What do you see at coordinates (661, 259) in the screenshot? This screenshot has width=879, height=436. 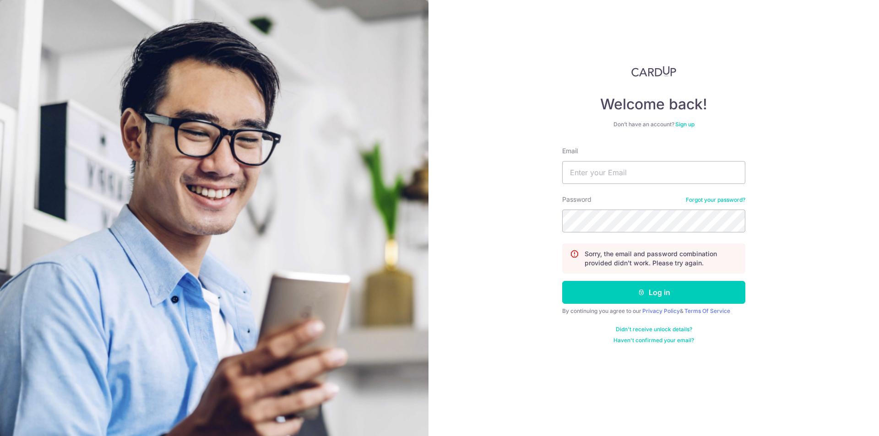 I see `p: Sorry, the email and password combination provided didn't work. Please try again.` at bounding box center [661, 259].